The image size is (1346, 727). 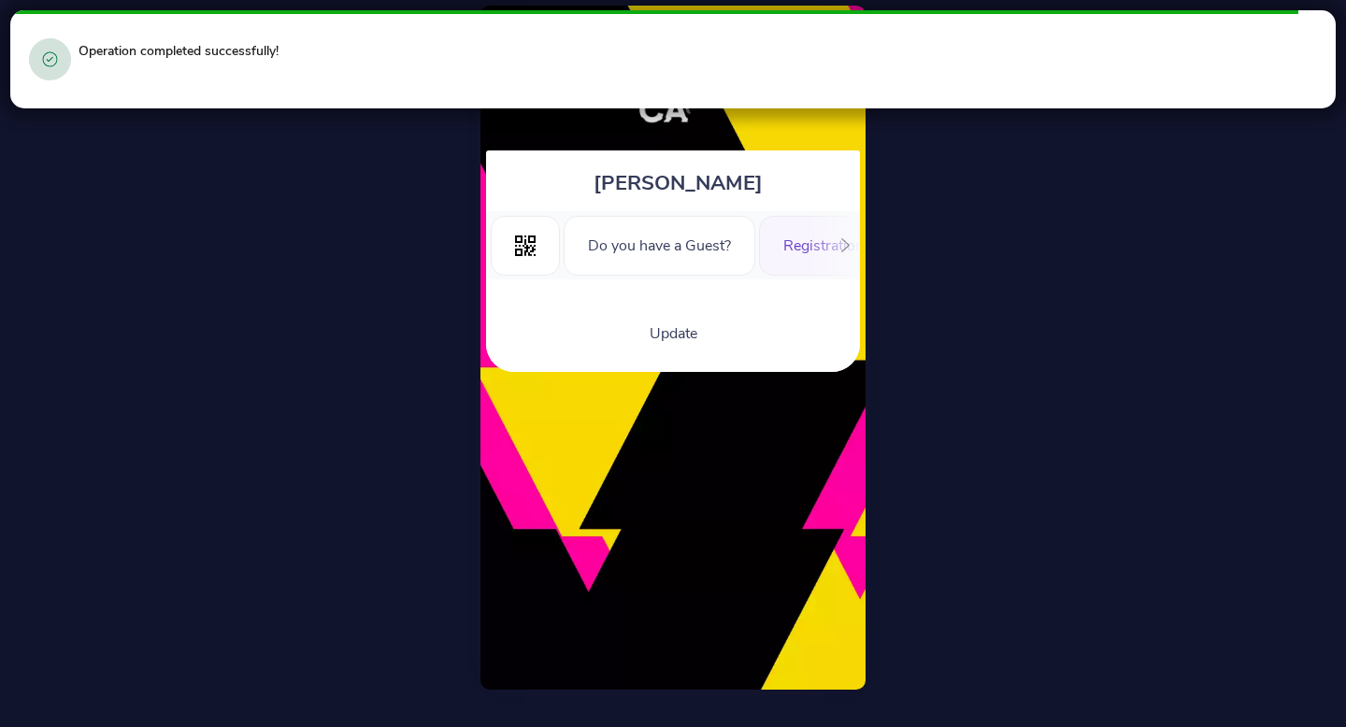 What do you see at coordinates (659, 244) in the screenshot?
I see `a: Do you have a Guest?` at bounding box center [659, 244].